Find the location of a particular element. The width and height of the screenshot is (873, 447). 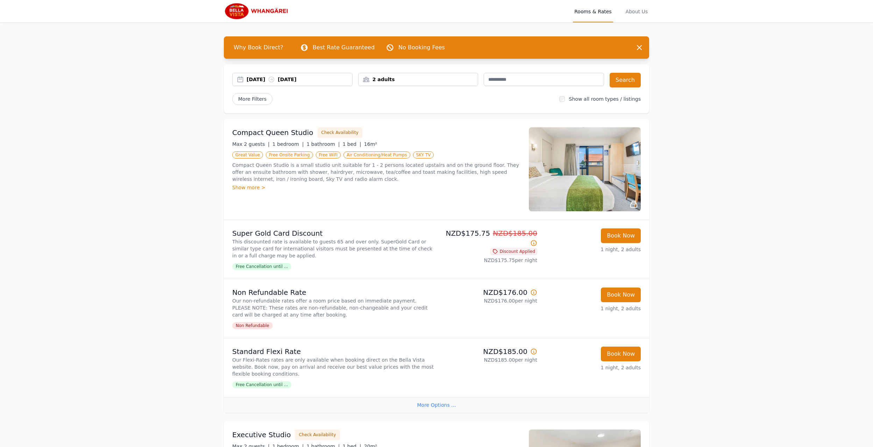

span: Non Refundable is located at coordinates (253, 326).